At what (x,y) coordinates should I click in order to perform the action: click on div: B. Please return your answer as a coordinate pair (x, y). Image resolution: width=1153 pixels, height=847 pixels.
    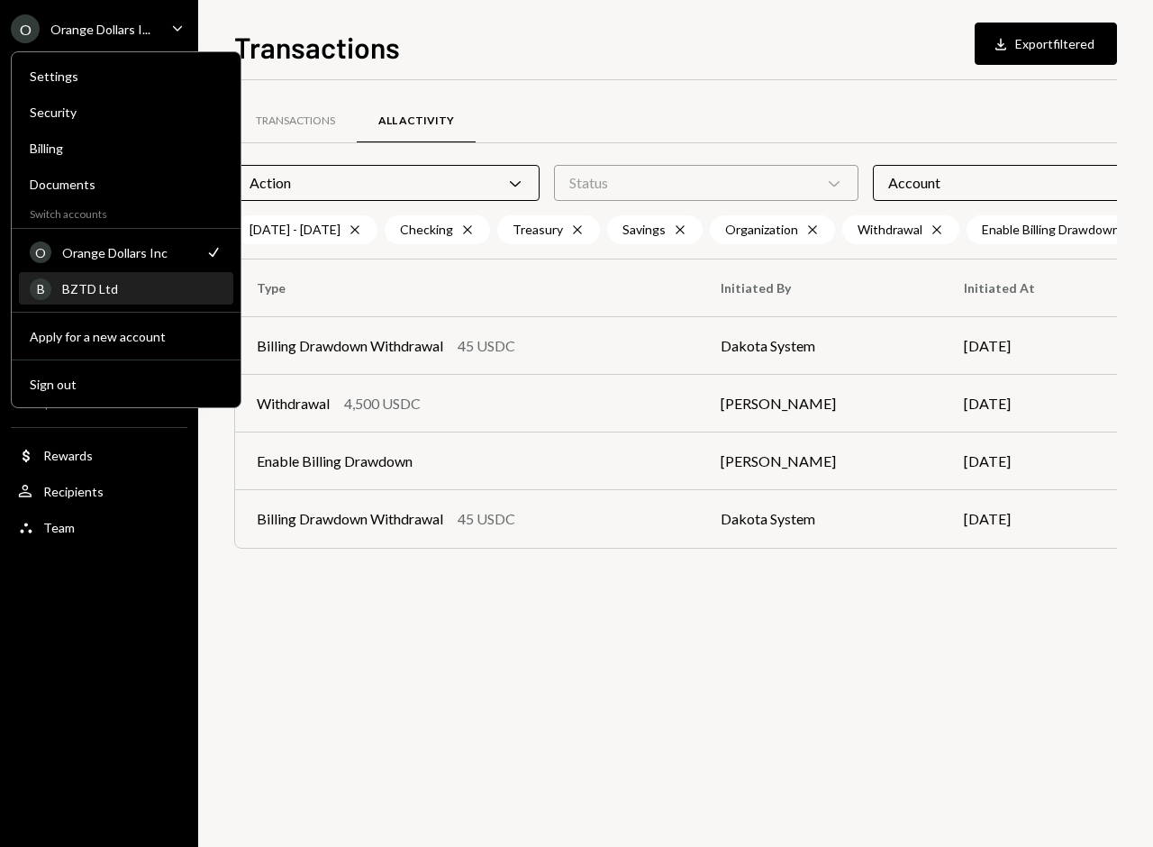
    Looking at the image, I should click on (41, 289).